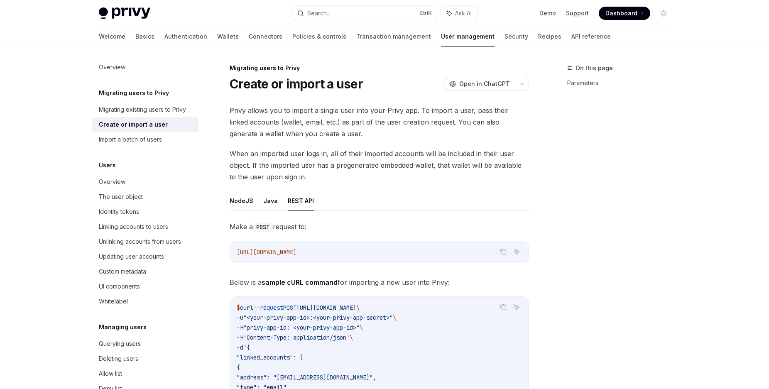  I want to click on div: Querying users, so click(120, 344).